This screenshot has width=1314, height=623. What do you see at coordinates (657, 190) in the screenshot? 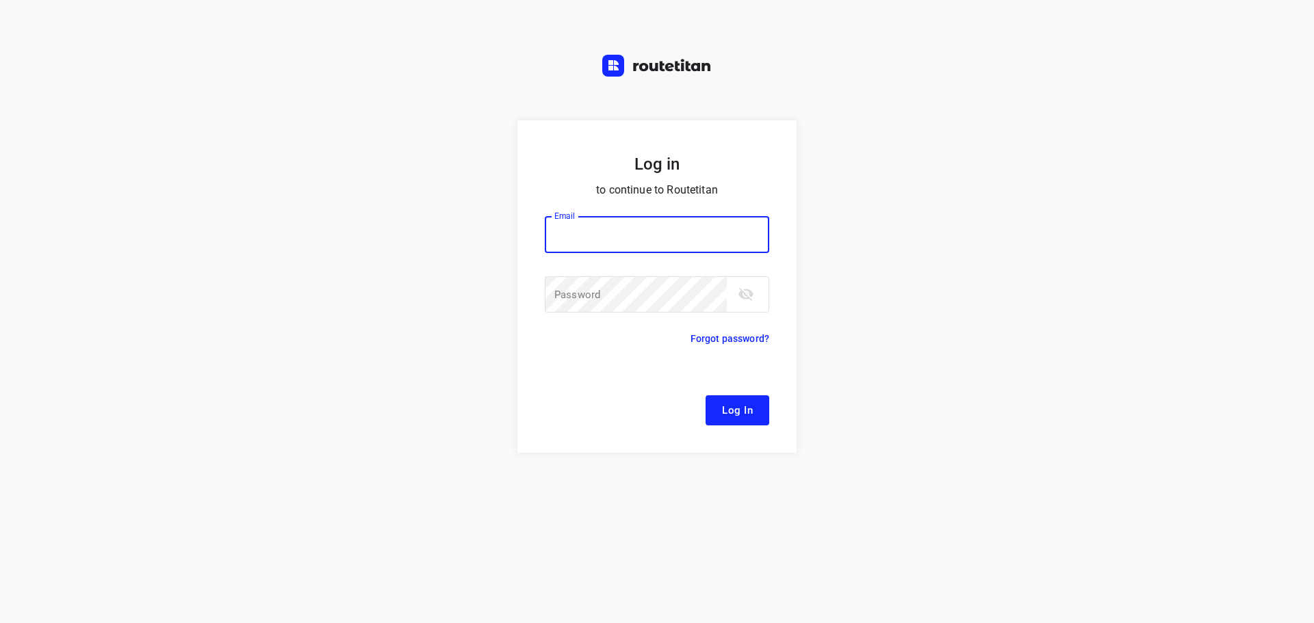
I see `p: to continue to Routetitan` at bounding box center [657, 190].